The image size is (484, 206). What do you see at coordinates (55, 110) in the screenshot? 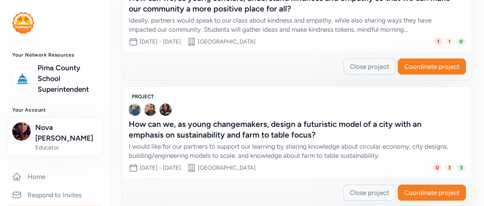
I see `h3: Your Account` at bounding box center [55, 110].